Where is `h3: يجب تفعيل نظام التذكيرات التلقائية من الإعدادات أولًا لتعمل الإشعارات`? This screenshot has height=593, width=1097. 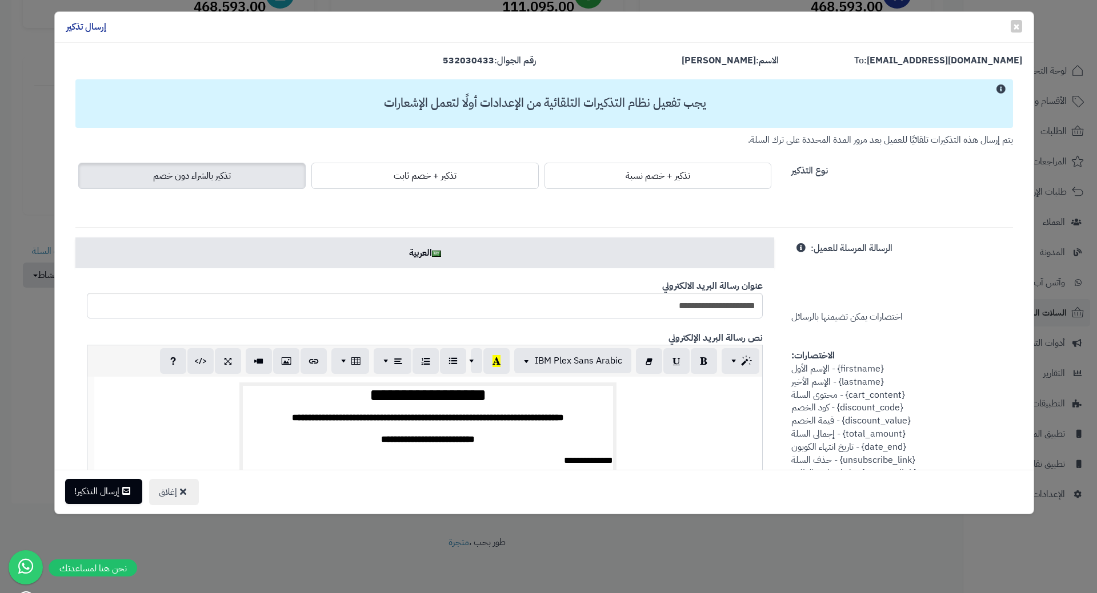 h3: يجب تفعيل نظام التذكيرات التلقائية من الإعدادات أولًا لتعمل الإشعارات is located at coordinates (544, 103).